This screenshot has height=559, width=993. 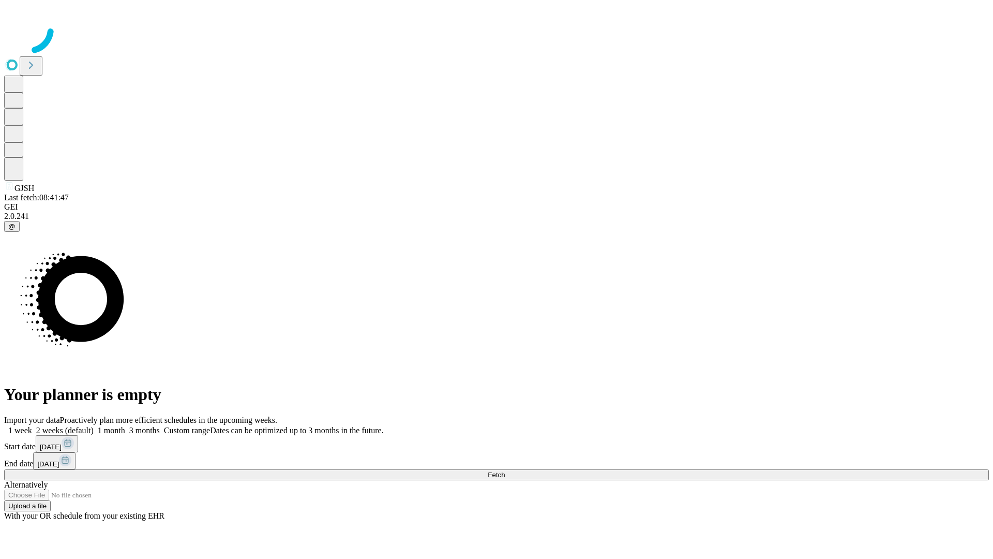 What do you see at coordinates (497, 207) in the screenshot?
I see `div: GEI` at bounding box center [497, 207].